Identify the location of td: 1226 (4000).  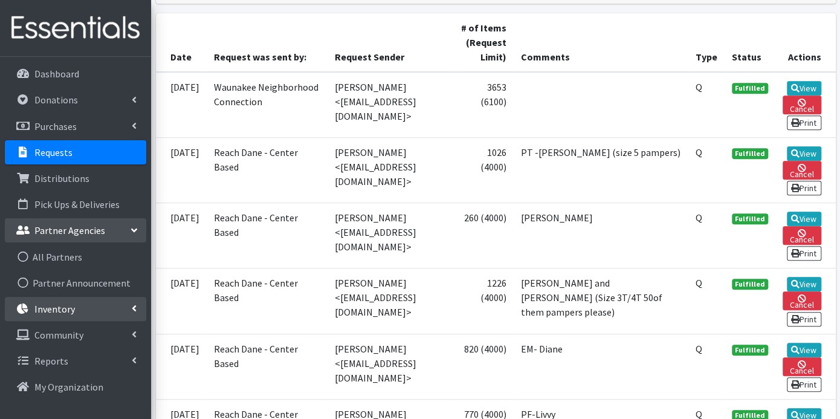
(483, 301).